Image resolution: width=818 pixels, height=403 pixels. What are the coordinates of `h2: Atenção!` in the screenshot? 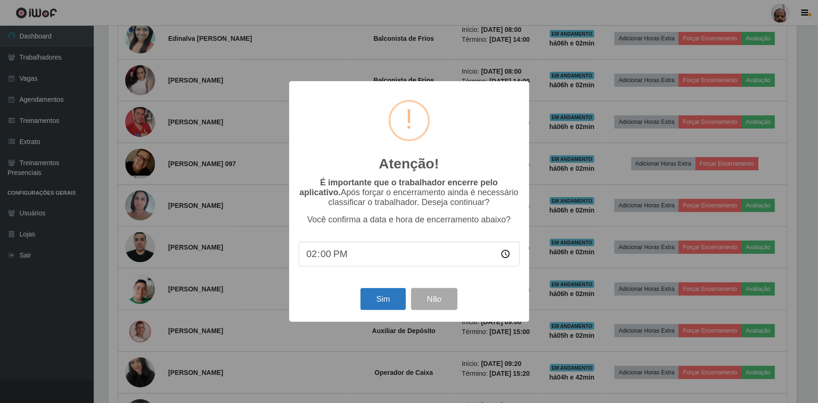 It's located at (409, 164).